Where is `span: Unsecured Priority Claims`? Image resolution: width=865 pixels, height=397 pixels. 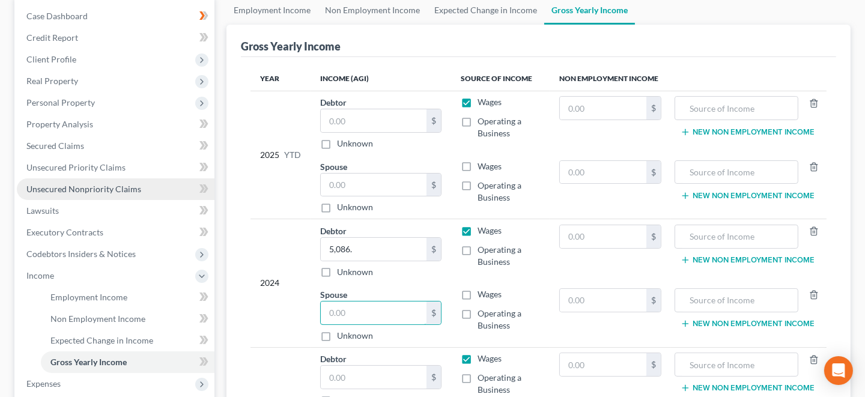
span: Unsecured Priority Claims is located at coordinates (76, 167).